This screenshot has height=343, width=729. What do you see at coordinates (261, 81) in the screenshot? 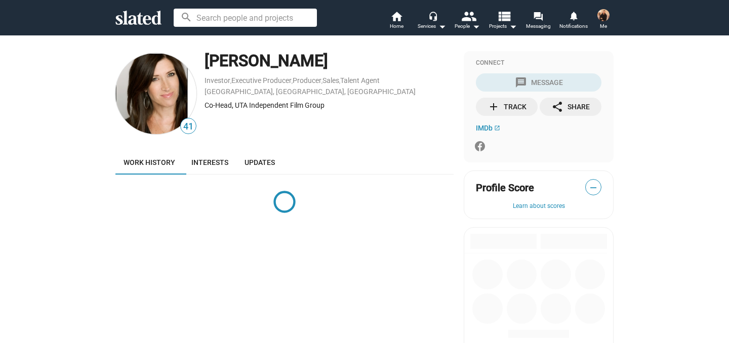
I see `a: Executive Producer` at bounding box center [261, 81].